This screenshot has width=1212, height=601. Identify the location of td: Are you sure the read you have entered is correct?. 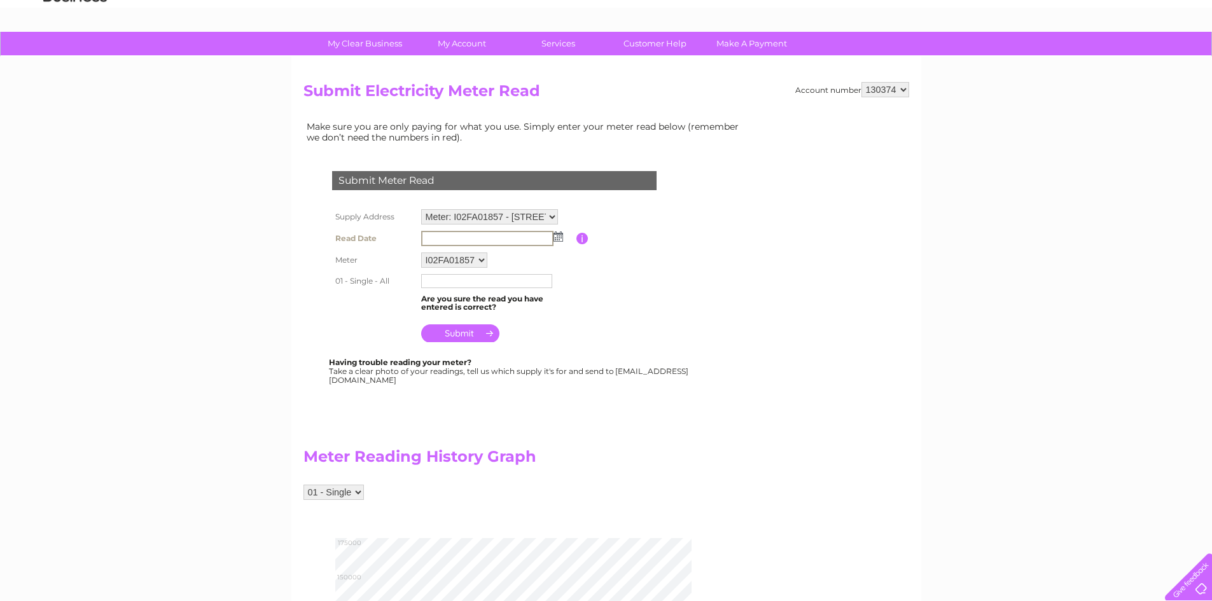
(497, 303).